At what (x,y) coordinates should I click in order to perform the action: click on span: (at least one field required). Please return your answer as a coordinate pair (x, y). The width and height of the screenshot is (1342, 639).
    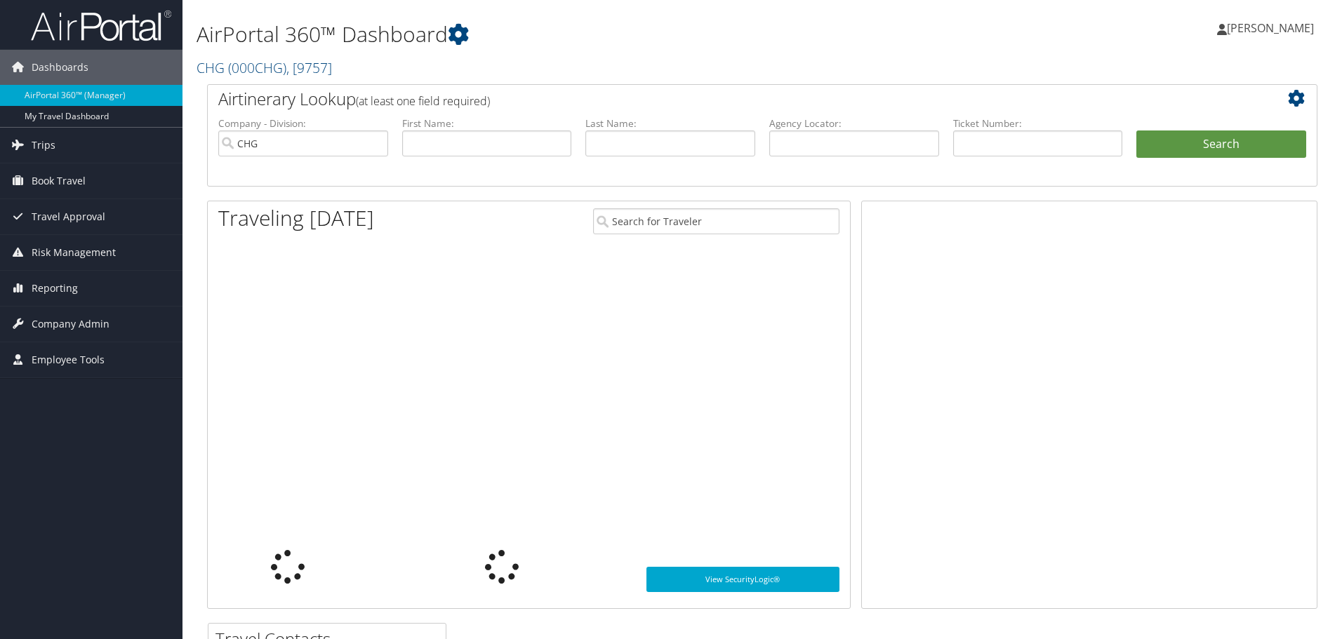
    Looking at the image, I should click on (423, 101).